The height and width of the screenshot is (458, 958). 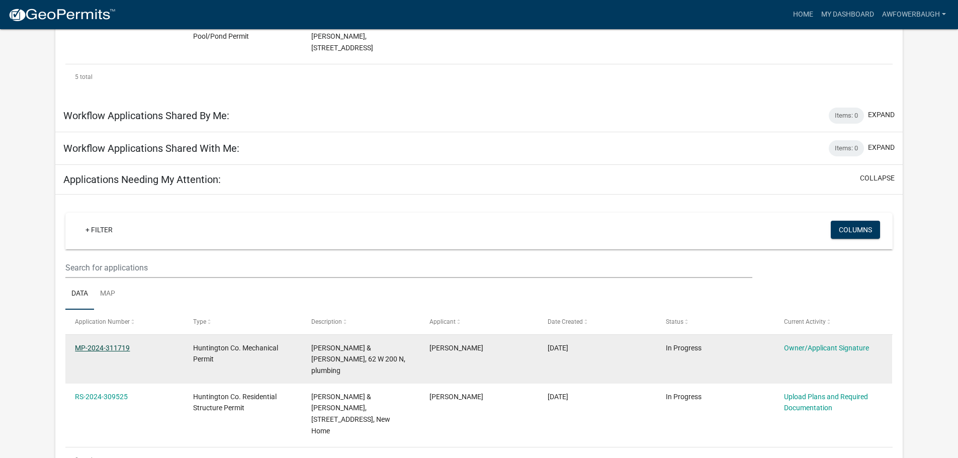 I want to click on h5: Workflow Applications Shared By Me:, so click(x=146, y=116).